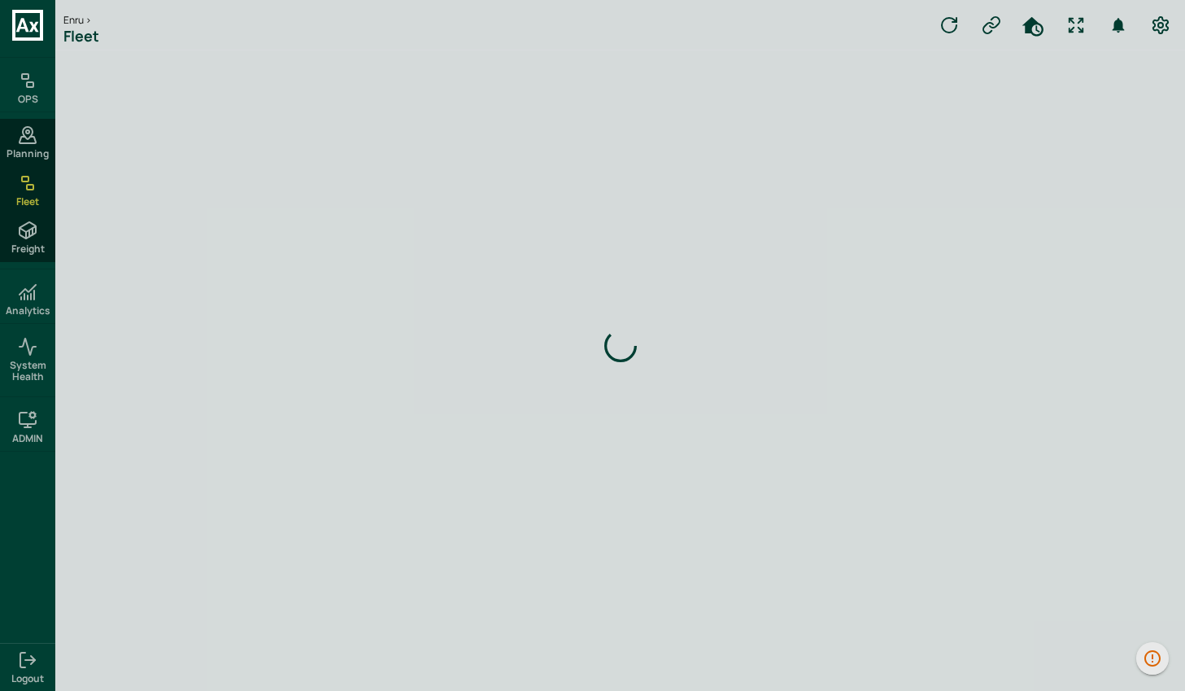 Image resolution: width=1185 pixels, height=691 pixels. Describe the element at coordinates (28, 438) in the screenshot. I see `h6: ADMIN` at that location.